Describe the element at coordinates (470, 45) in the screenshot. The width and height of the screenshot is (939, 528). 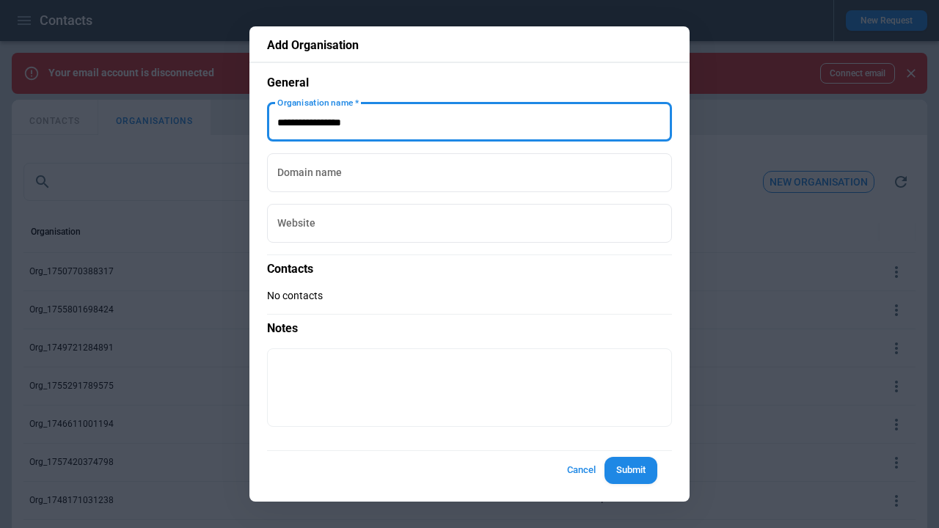
I see `p: Add Organisation` at that location.